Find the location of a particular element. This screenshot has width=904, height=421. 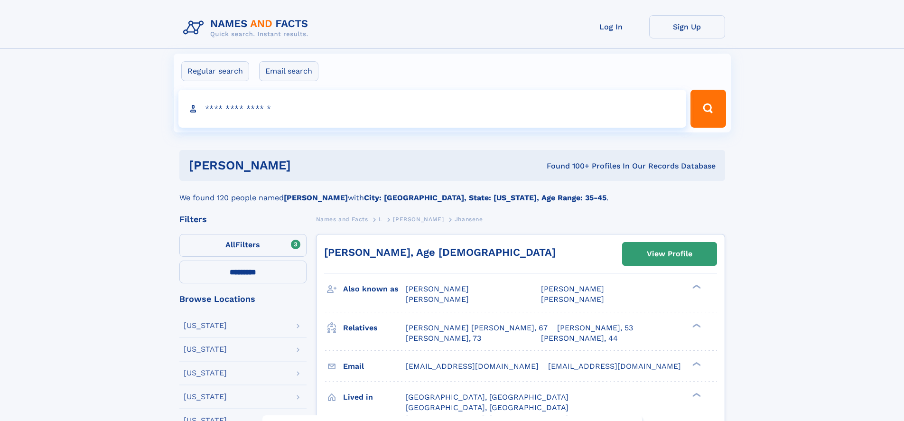

div: Browse Locations is located at coordinates (243, 299).